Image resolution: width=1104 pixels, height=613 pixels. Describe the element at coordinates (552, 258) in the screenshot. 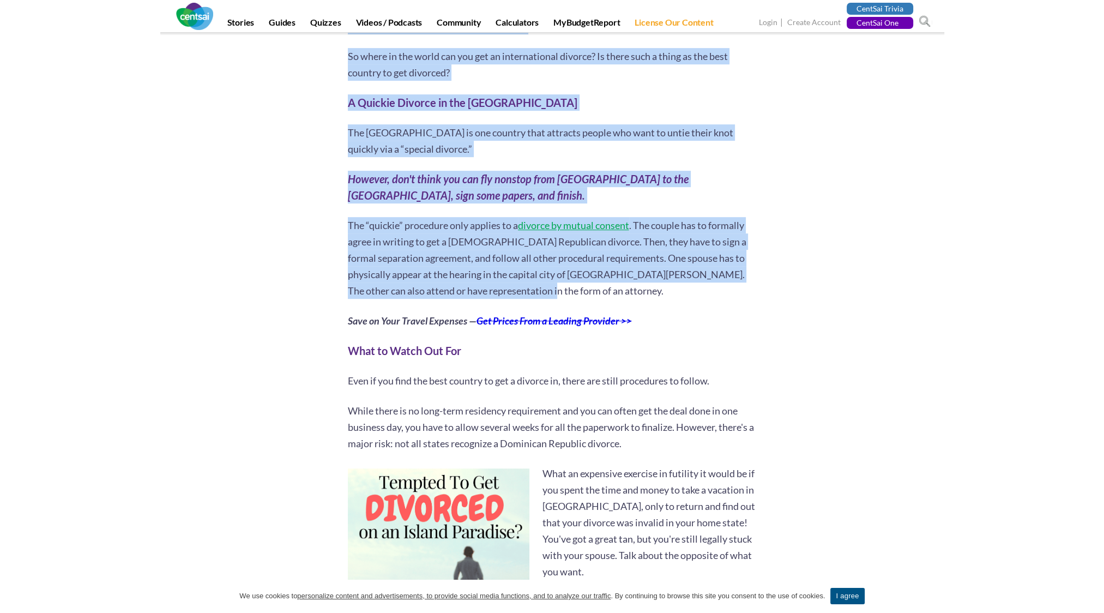

I see `p: The “quickie” procedure only applies to a . The couple has to formally agree in writing to get a ...` at that location.